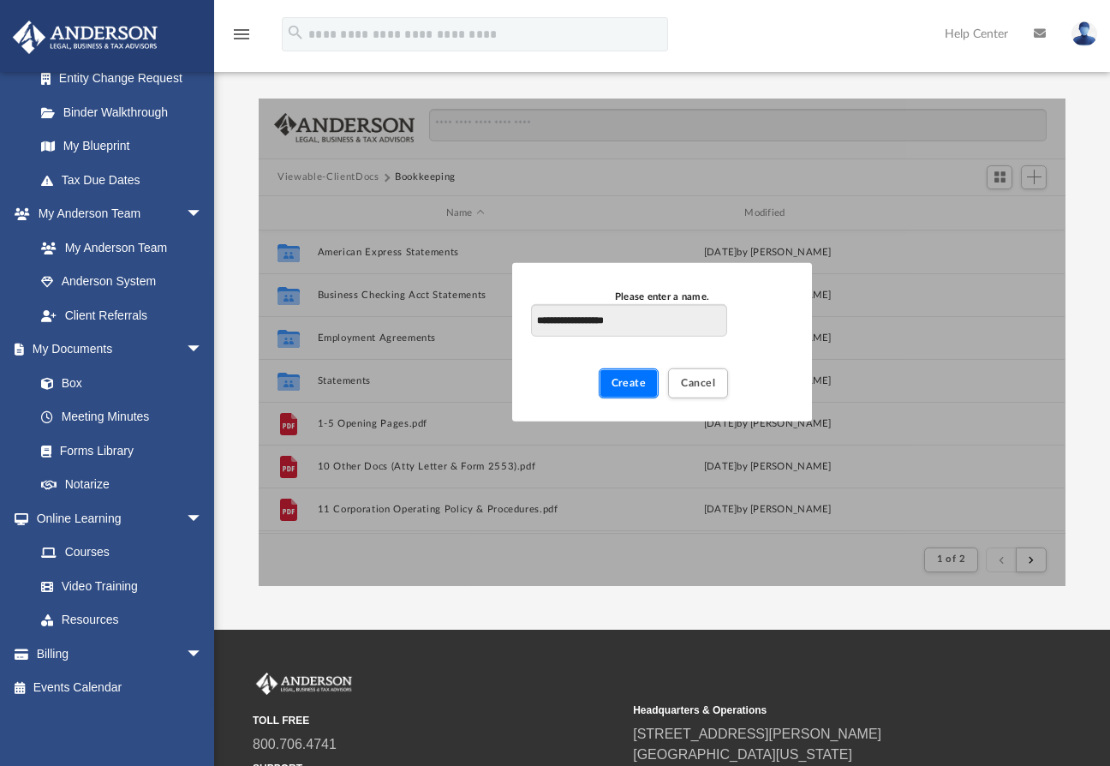 The width and height of the screenshot is (1110, 766). What do you see at coordinates (629, 320) in the screenshot?
I see `input: Please enter a name.` at bounding box center [629, 320].